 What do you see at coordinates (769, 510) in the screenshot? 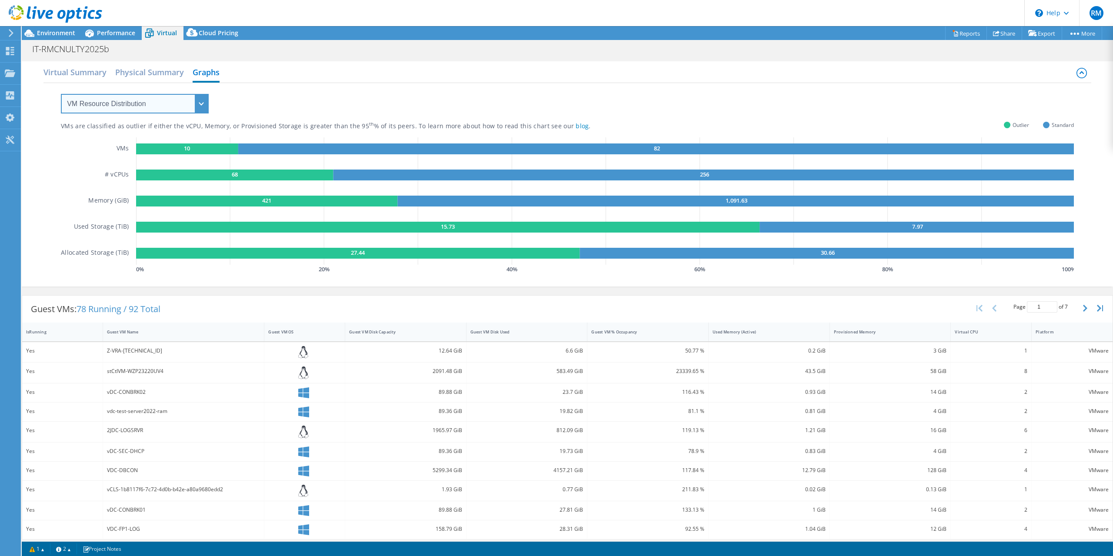
I see `div: 1 GiB` at bounding box center [769, 510].